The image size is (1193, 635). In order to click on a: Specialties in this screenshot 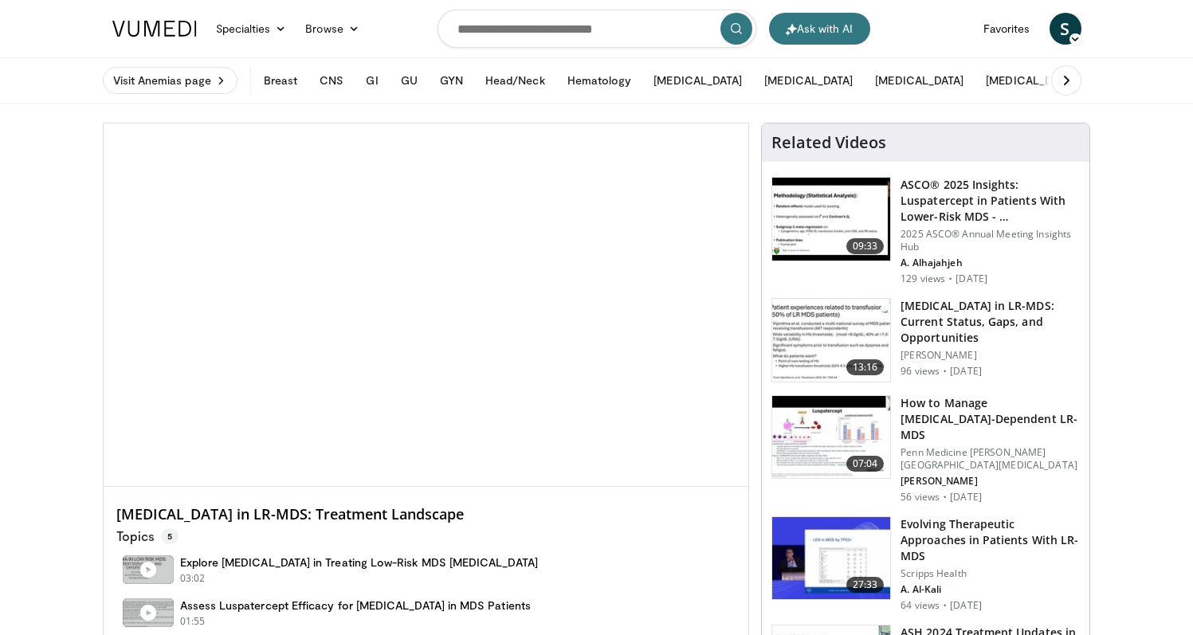, I will do `click(251, 29)`.